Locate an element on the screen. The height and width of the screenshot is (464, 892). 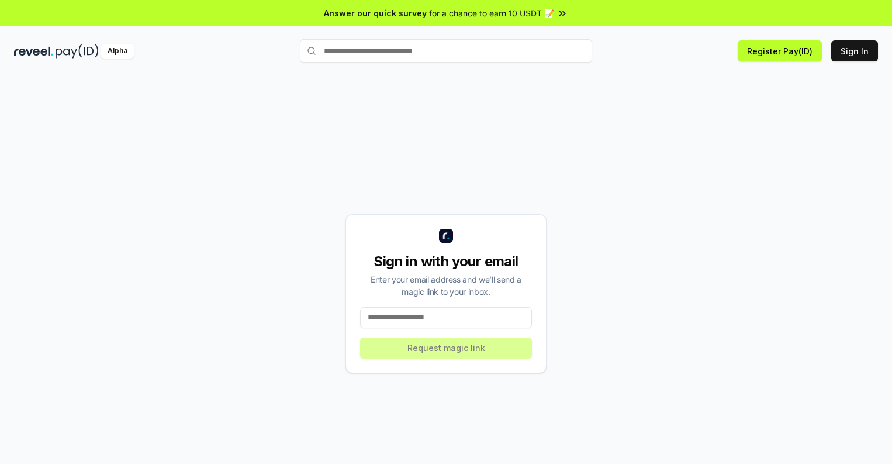
span: for a chance to earn 10 USDT 📝 is located at coordinates (492, 13).